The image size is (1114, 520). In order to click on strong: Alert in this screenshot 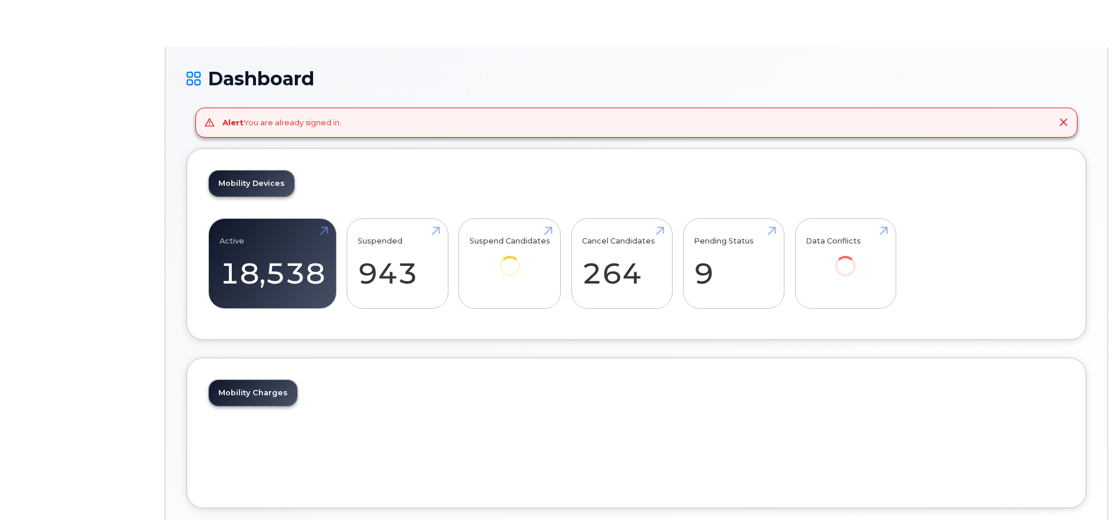, I will do `click(233, 122)`.